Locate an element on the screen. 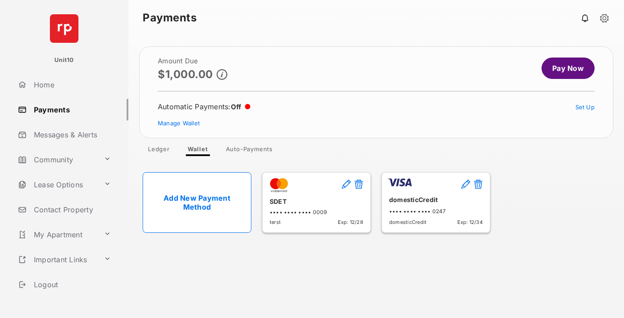 This screenshot has height=318, width=624. a: Important Links is located at coordinates (57, 259).